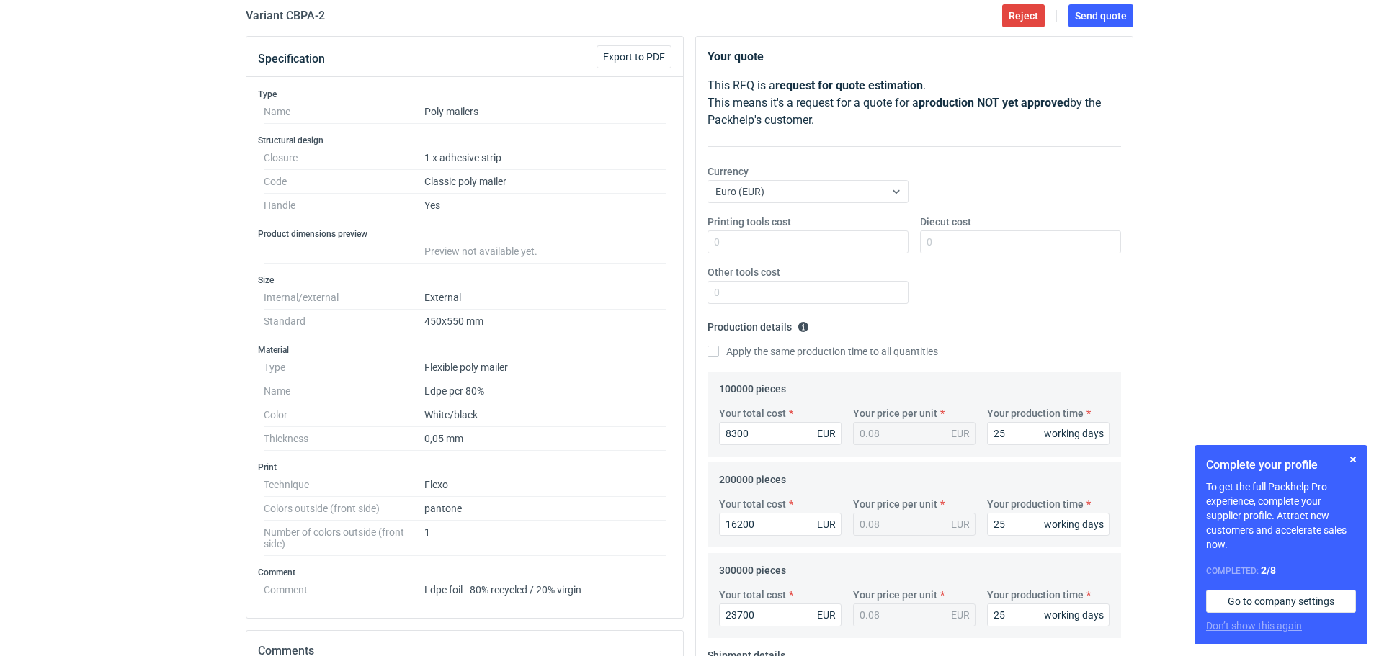 Image resolution: width=1379 pixels, height=656 pixels. Describe the element at coordinates (1101, 16) in the screenshot. I see `span: Send quote` at that location.